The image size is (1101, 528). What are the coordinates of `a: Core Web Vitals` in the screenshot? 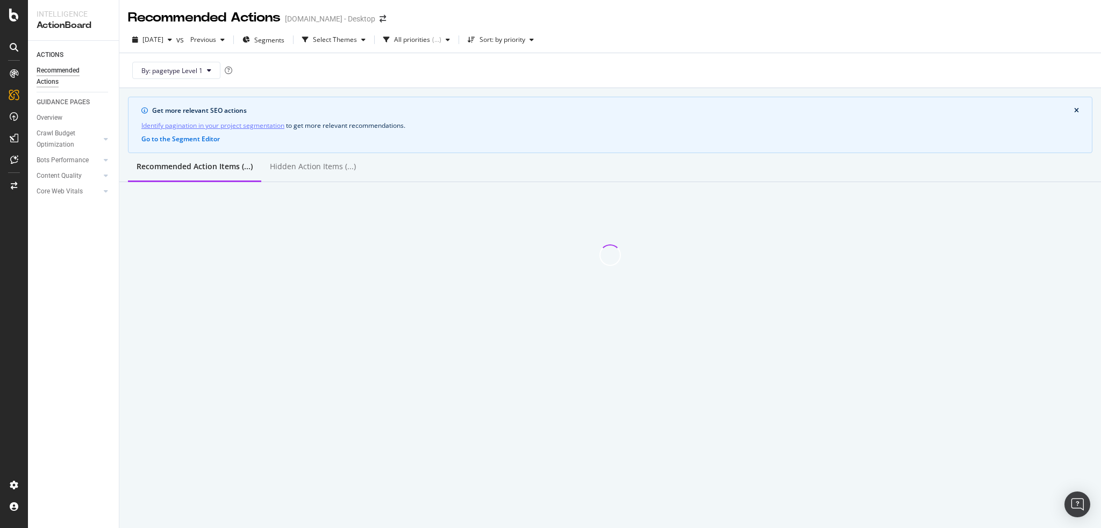 It's located at (68, 191).